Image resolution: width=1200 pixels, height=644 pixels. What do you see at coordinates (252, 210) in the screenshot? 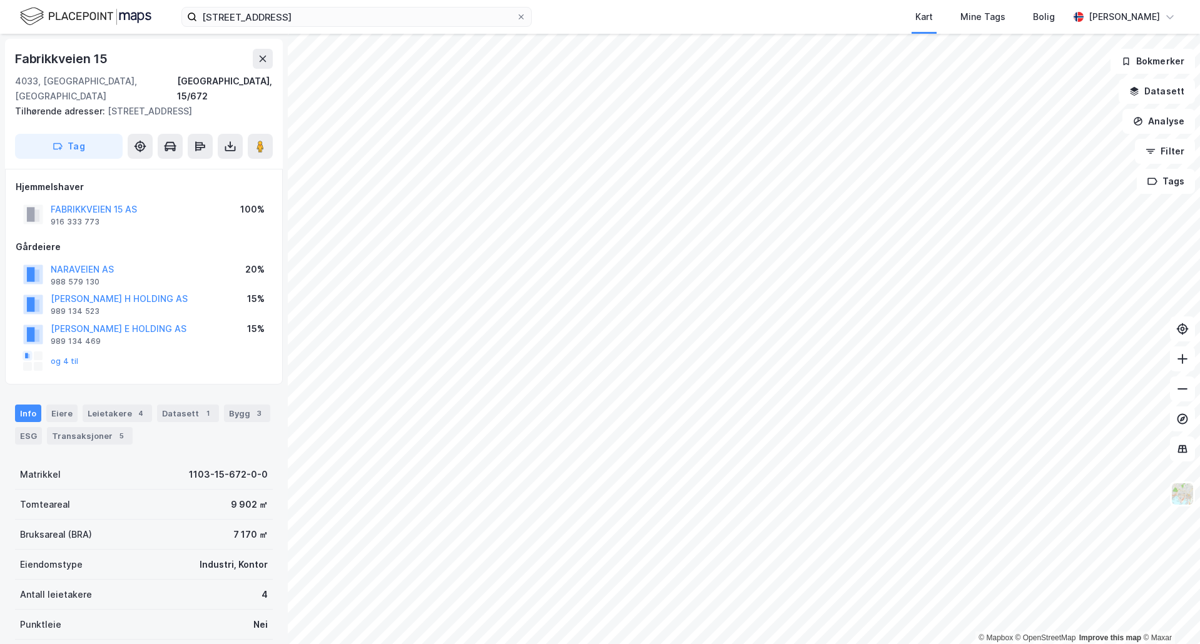
I see `div: 100%` at bounding box center [252, 210].